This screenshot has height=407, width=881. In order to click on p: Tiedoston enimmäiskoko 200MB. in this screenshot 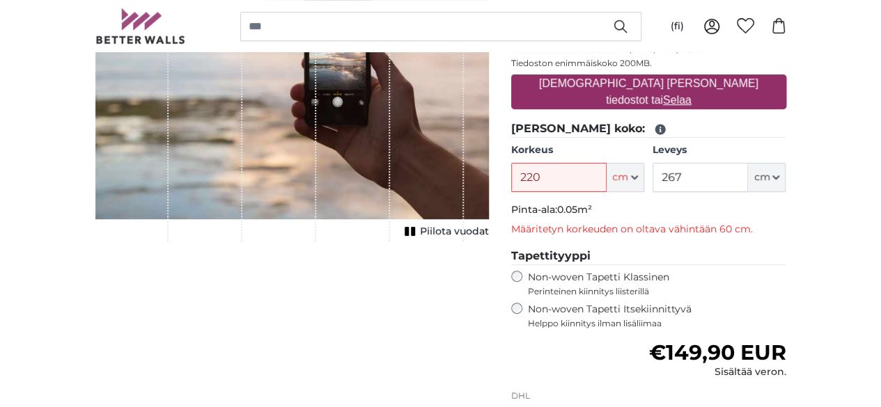, I will do `click(648, 63)`.